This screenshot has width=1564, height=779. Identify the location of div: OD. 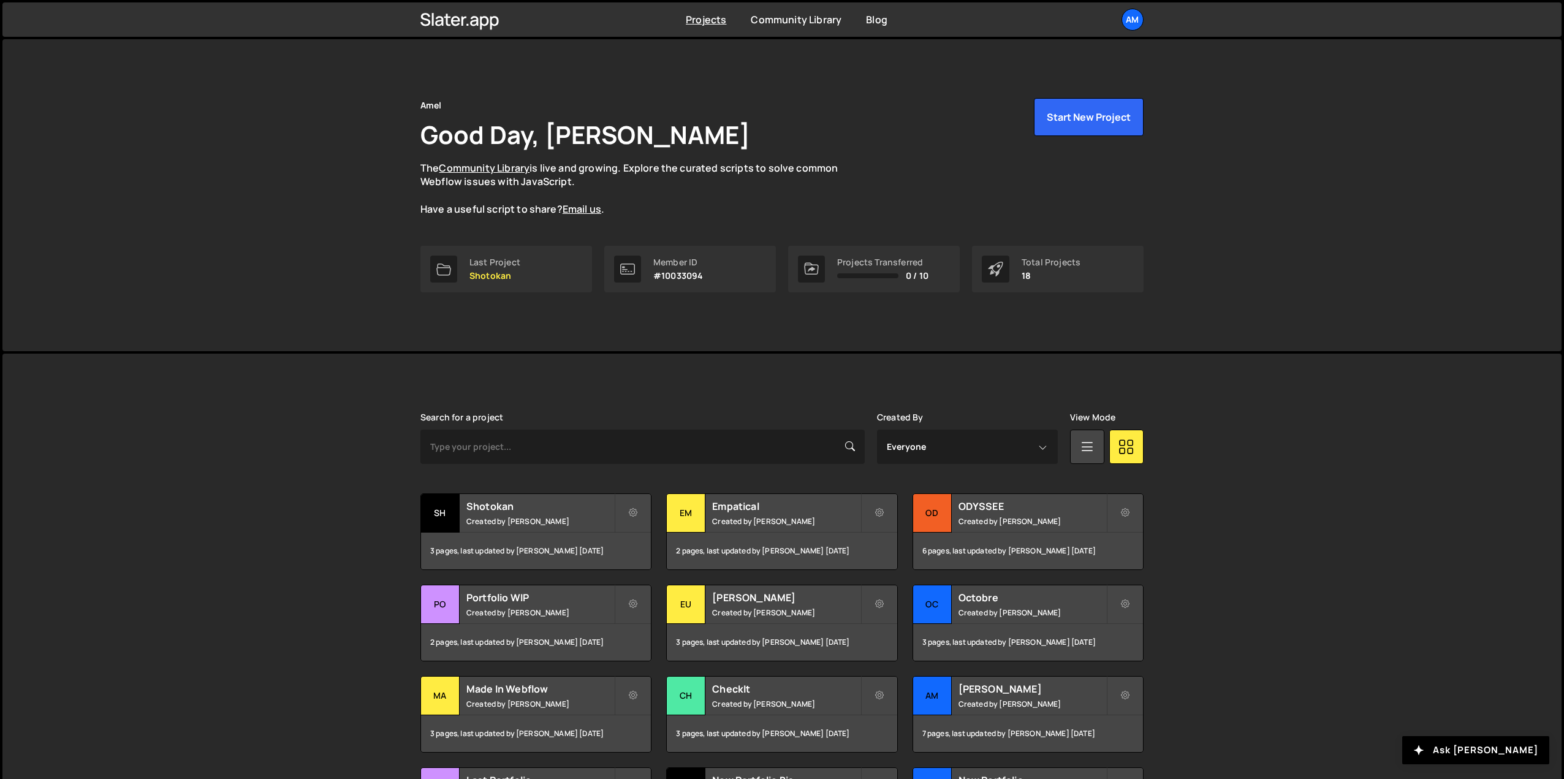
(932, 513).